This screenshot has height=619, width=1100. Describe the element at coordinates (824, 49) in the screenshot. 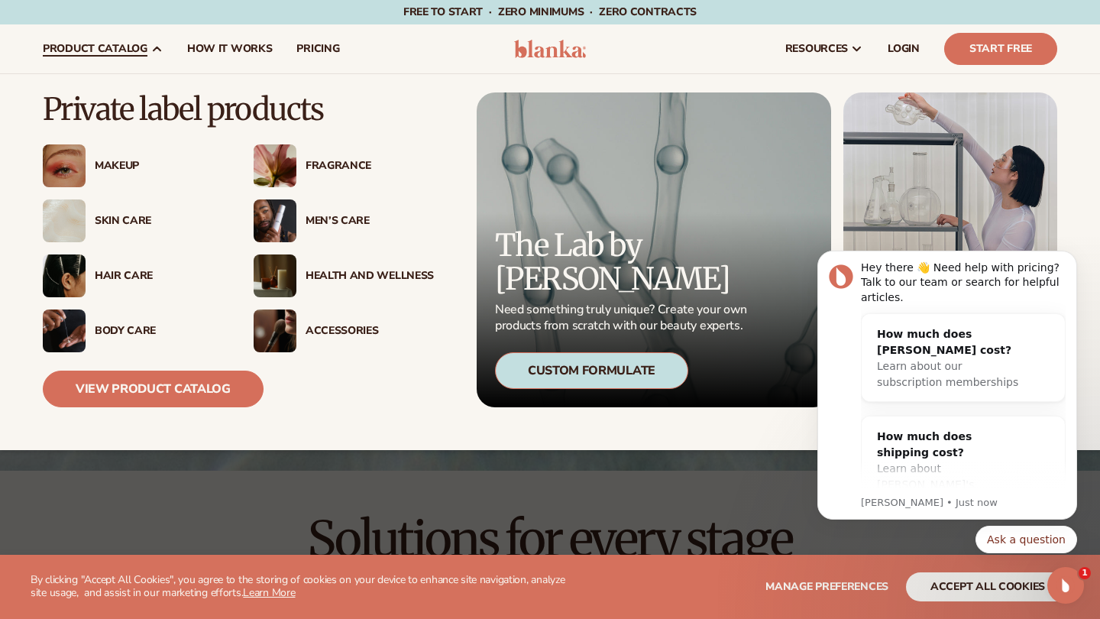

I see `a: resources` at that location.